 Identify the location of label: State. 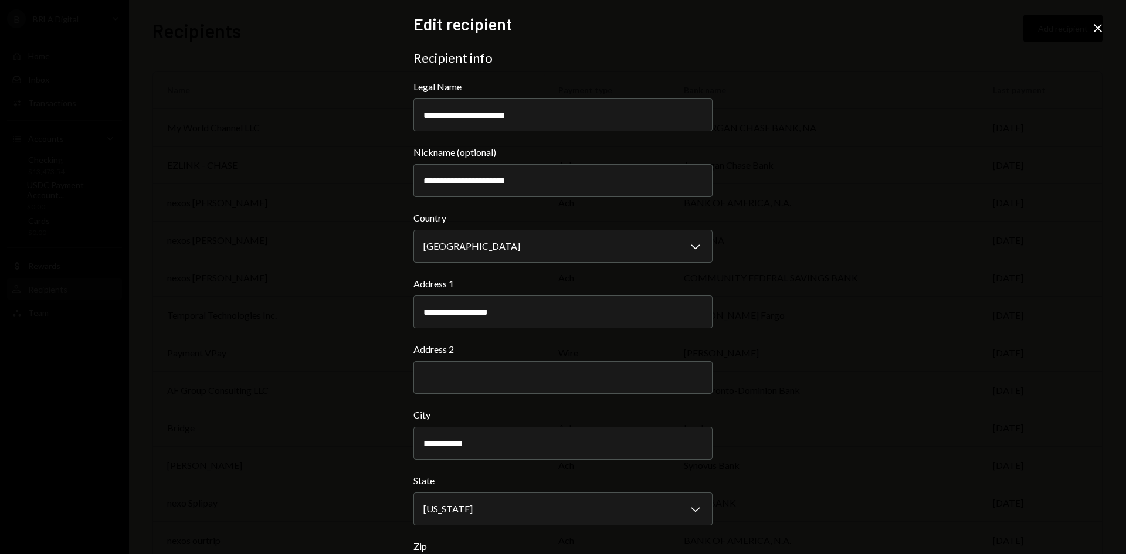
(563, 481).